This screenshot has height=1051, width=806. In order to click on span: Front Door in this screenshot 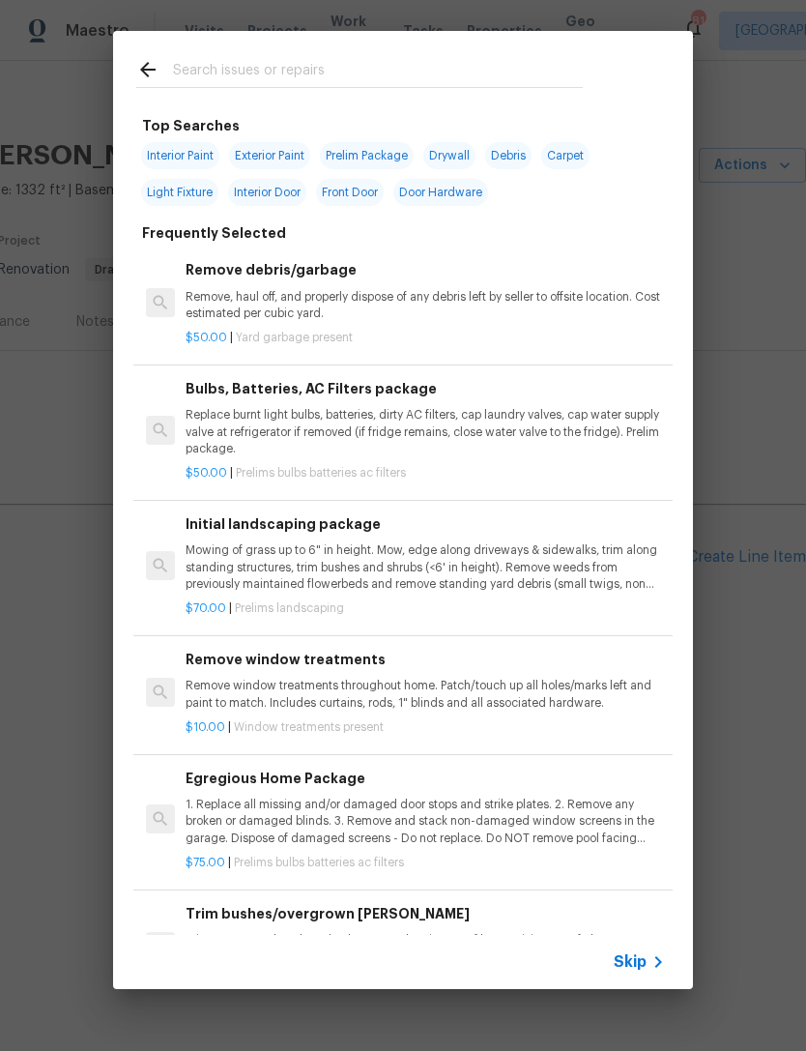, I will do `click(350, 192)`.